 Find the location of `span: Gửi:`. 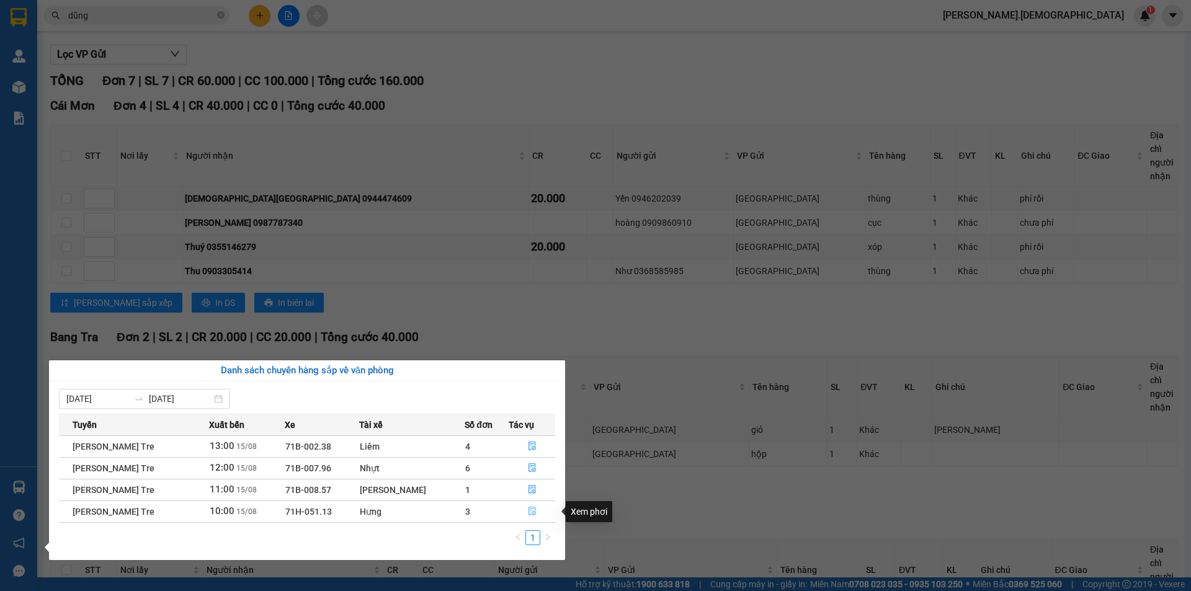

span: Gửi: is located at coordinates (20, 18).